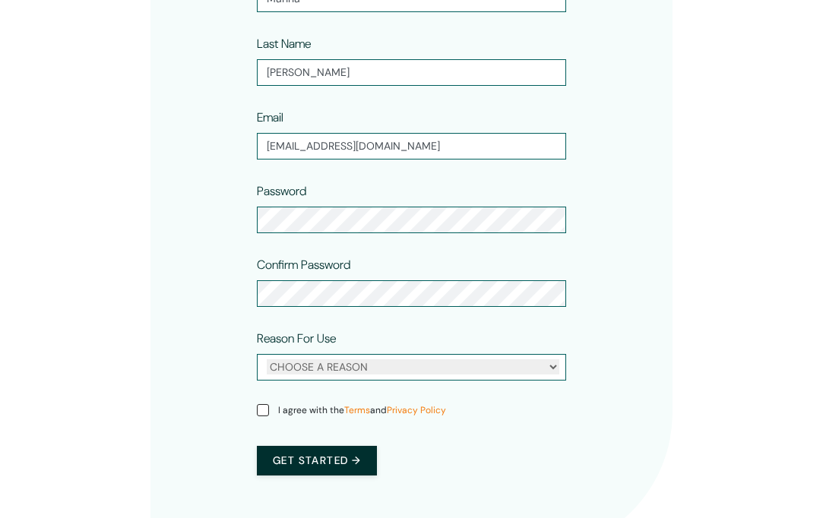 This screenshot has width=823, height=518. What do you see at coordinates (357, 410) in the screenshot?
I see `a: Terms` at bounding box center [357, 410].